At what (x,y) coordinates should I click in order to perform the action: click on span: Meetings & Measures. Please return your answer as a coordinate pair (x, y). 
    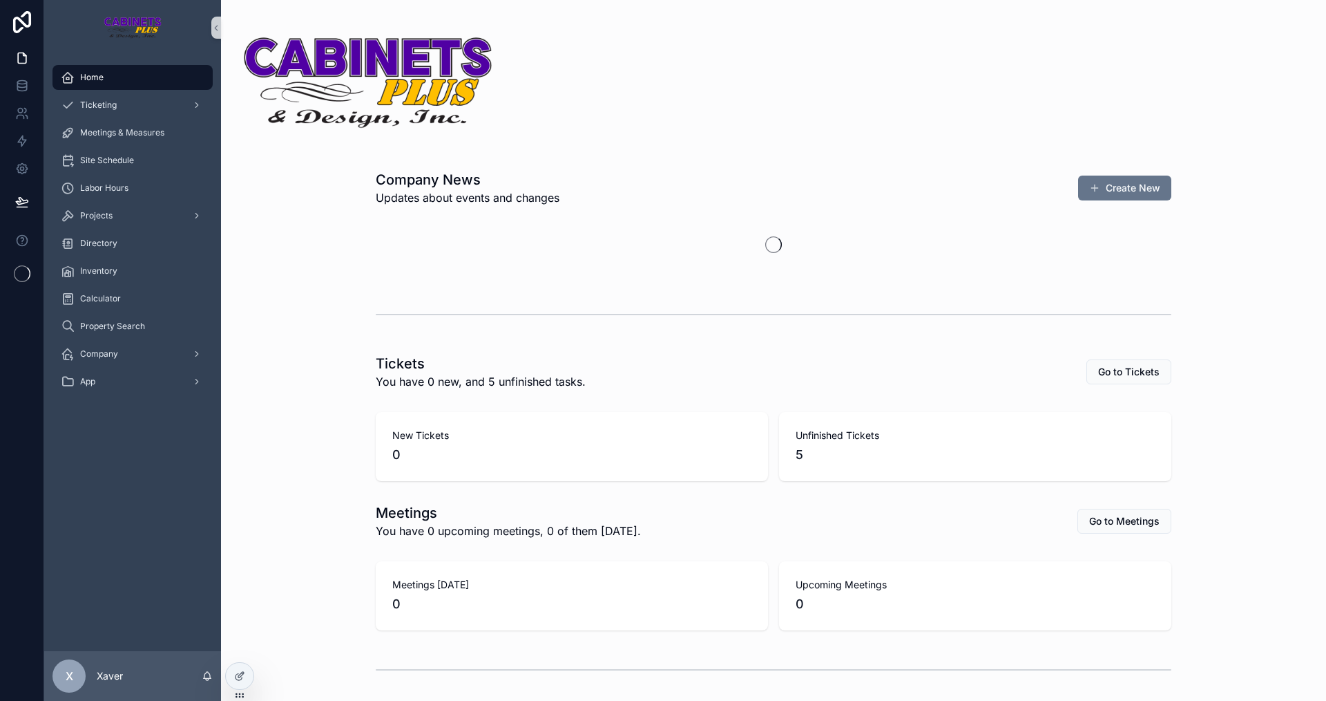
    Looking at the image, I should click on (122, 133).